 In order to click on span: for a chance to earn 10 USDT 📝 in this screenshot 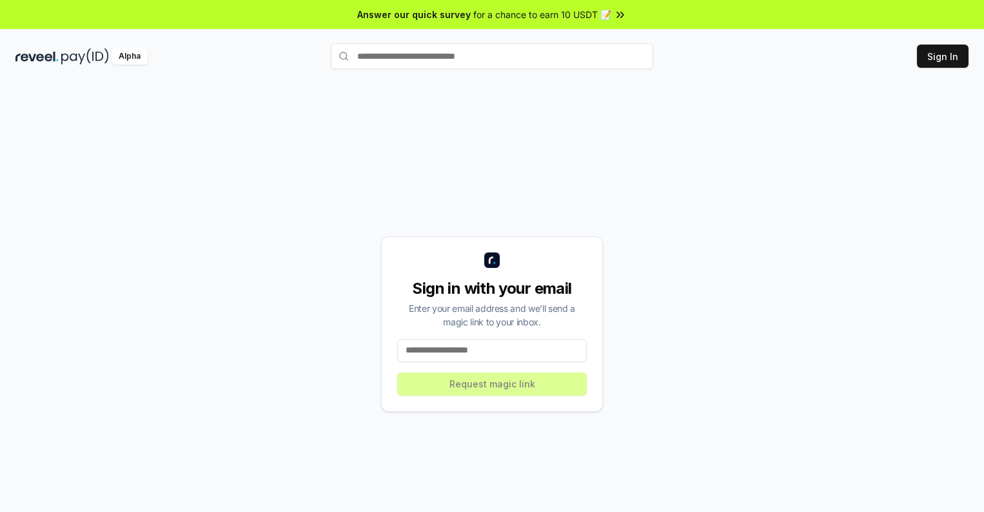, I will do `click(543, 14)`.